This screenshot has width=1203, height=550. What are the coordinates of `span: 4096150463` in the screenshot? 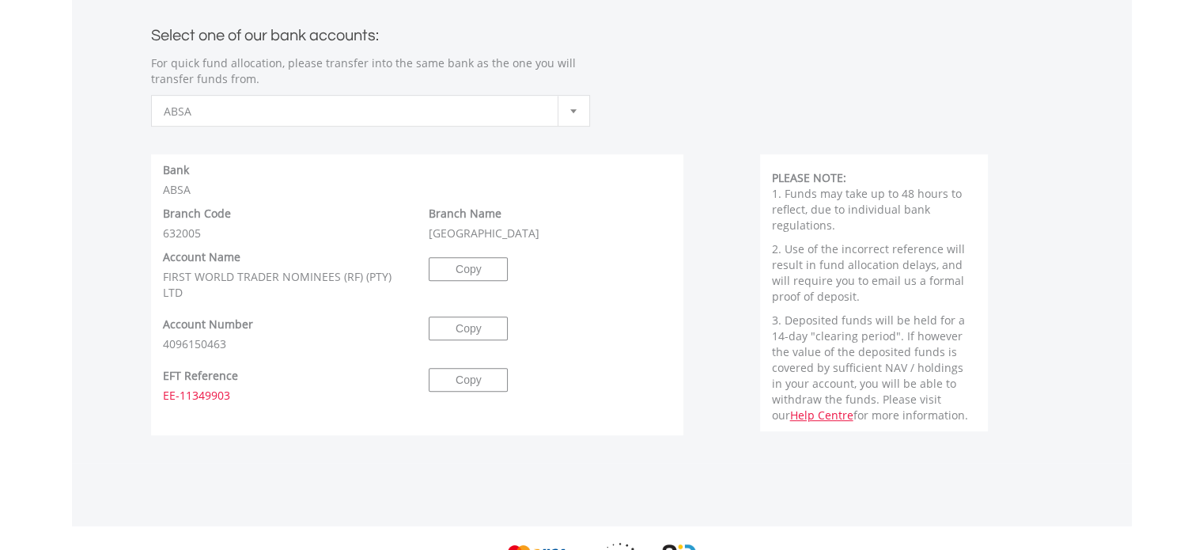 It's located at (195, 343).